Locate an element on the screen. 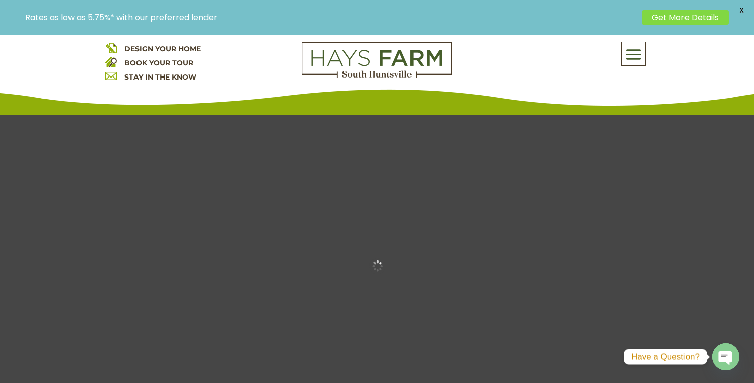 This screenshot has height=383, width=754. a: DESIGN YOUR HOME is located at coordinates (163, 49).